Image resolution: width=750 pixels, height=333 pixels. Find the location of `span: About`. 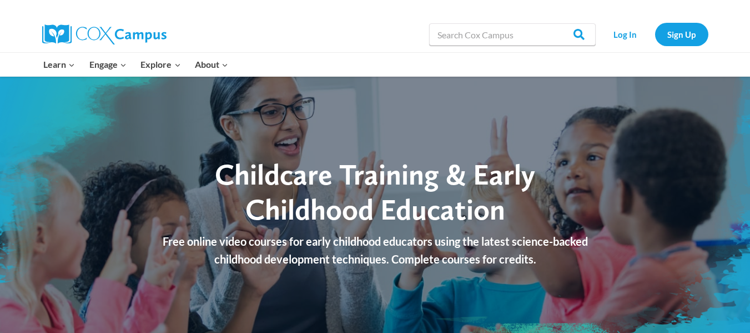

span: About is located at coordinates (212, 64).